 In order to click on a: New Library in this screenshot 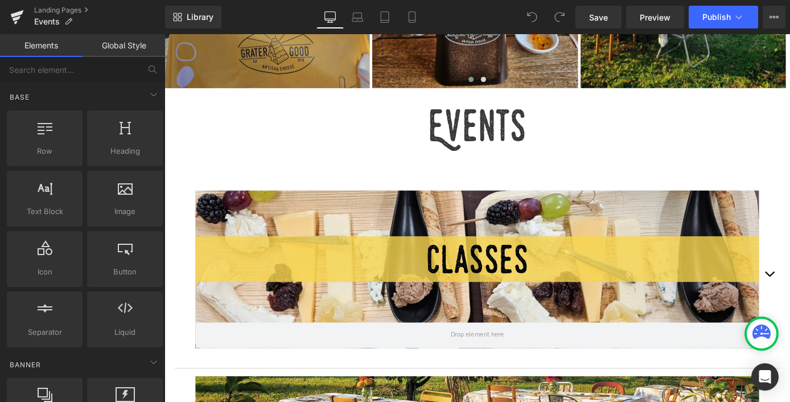, I will do `click(193, 17)`.